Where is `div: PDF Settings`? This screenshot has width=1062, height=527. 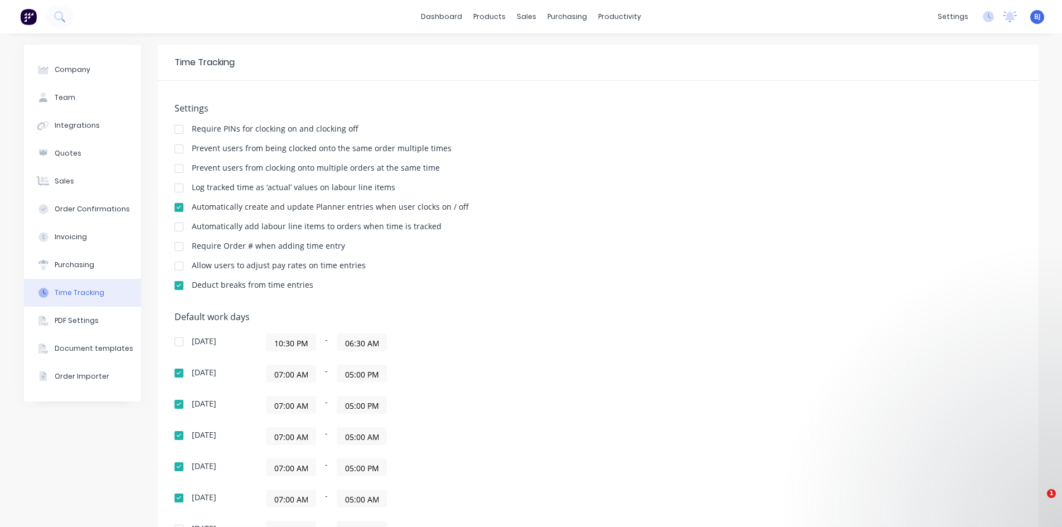 div: PDF Settings is located at coordinates (76, 321).